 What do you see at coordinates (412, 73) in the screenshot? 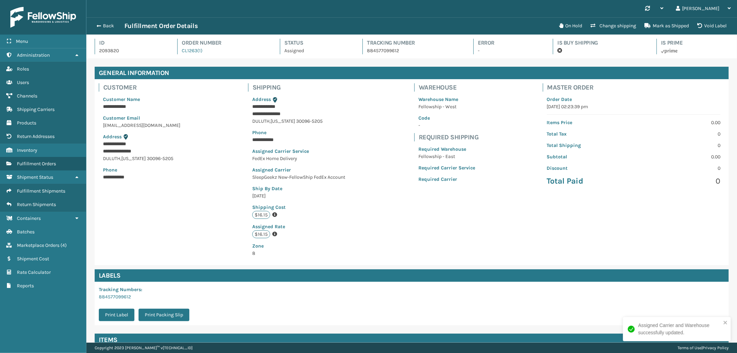
I see `h4: General Information` at bounding box center [412, 73].